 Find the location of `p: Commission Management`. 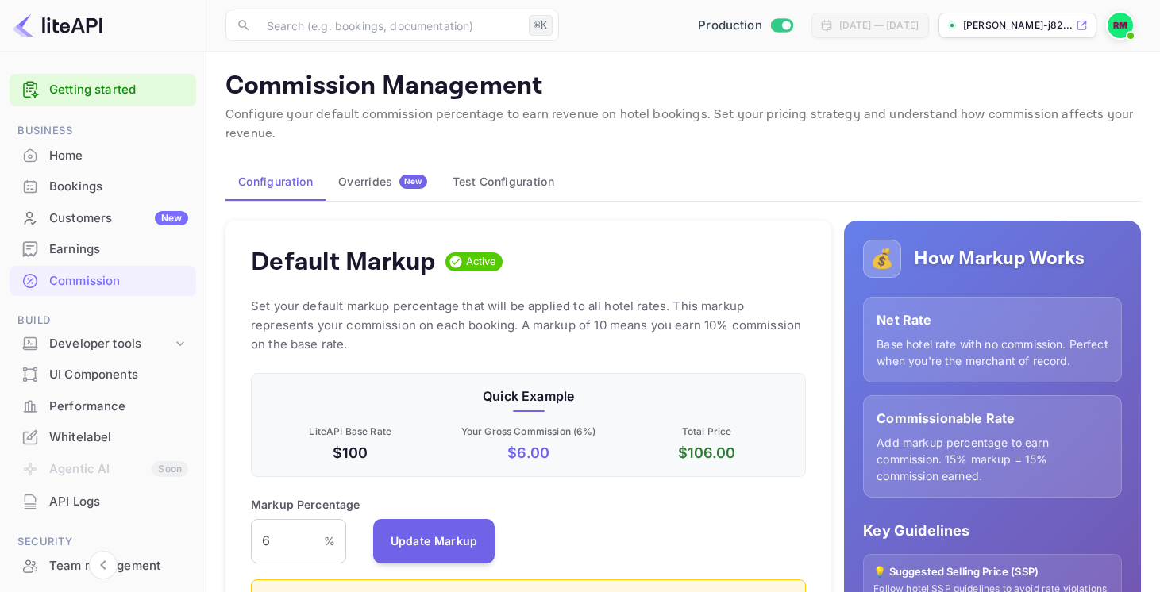

p: Commission Management is located at coordinates (683, 87).